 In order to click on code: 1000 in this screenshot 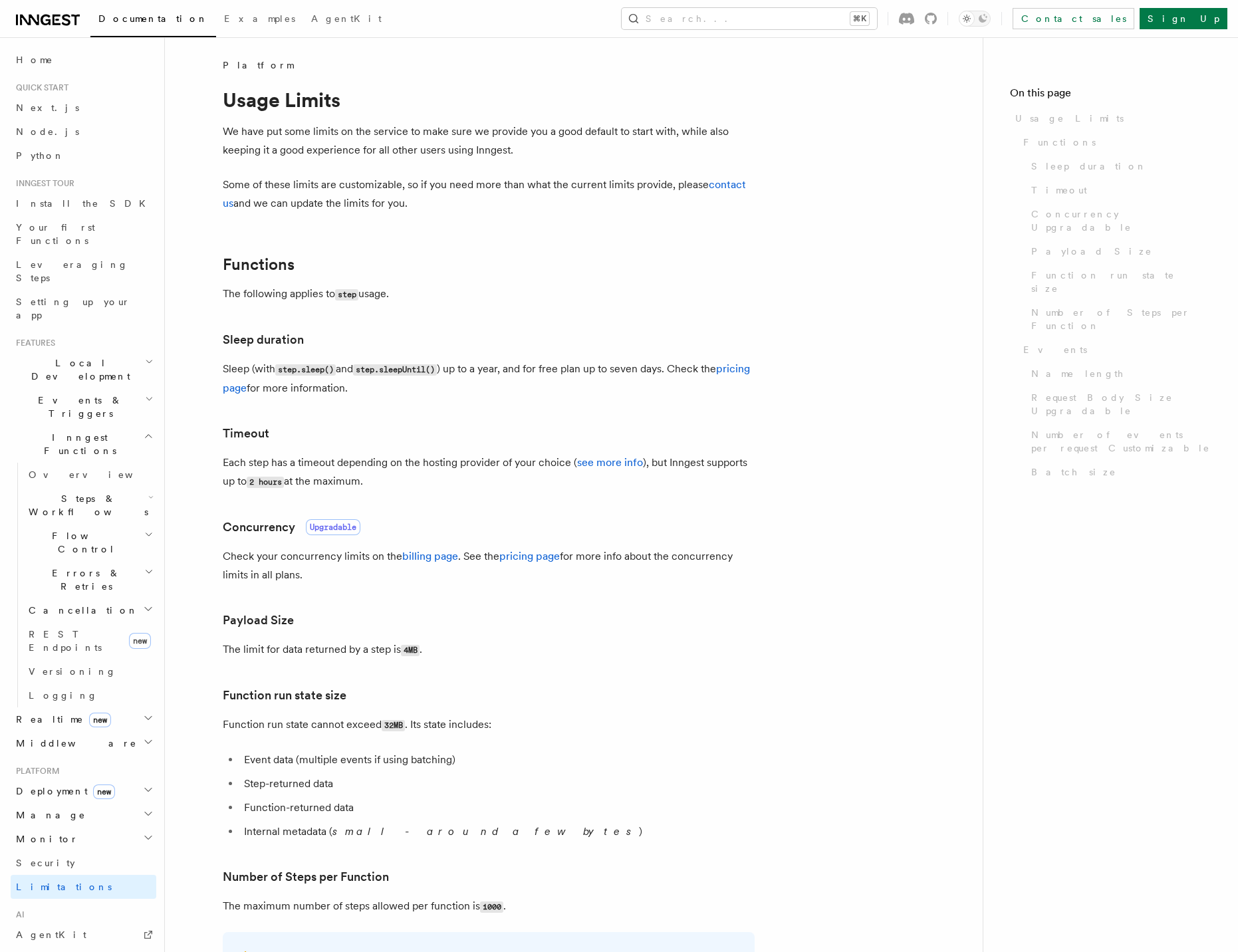, I will do `click(491, 907)`.